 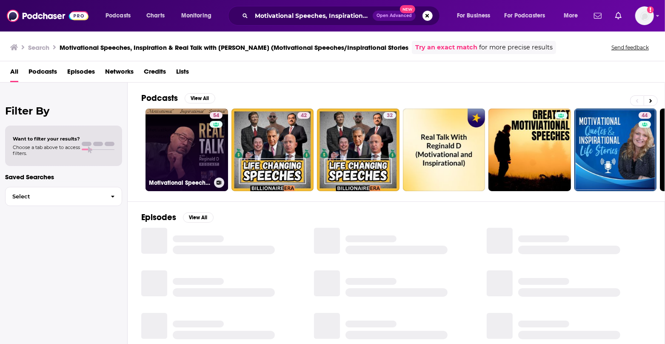 What do you see at coordinates (183, 73) in the screenshot?
I see `a: Lists` at bounding box center [183, 73].